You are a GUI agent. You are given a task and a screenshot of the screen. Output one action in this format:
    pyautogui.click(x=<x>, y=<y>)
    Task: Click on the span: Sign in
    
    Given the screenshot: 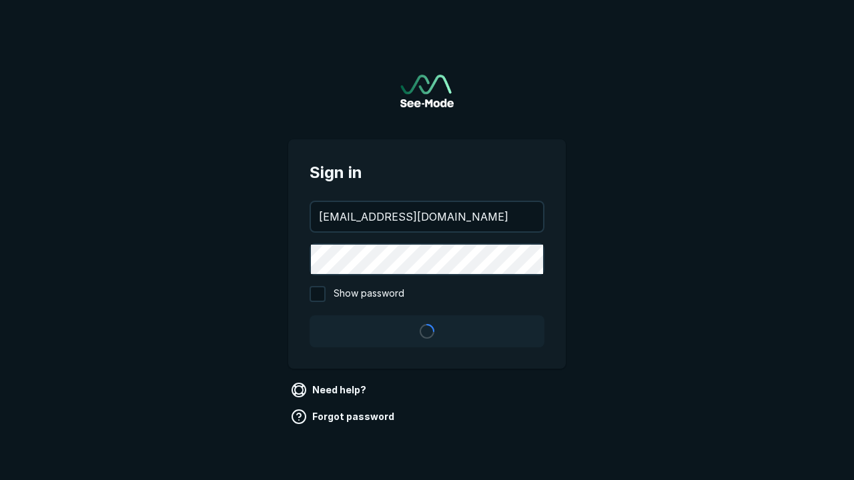 What is the action you would take?
    pyautogui.click(x=427, y=173)
    